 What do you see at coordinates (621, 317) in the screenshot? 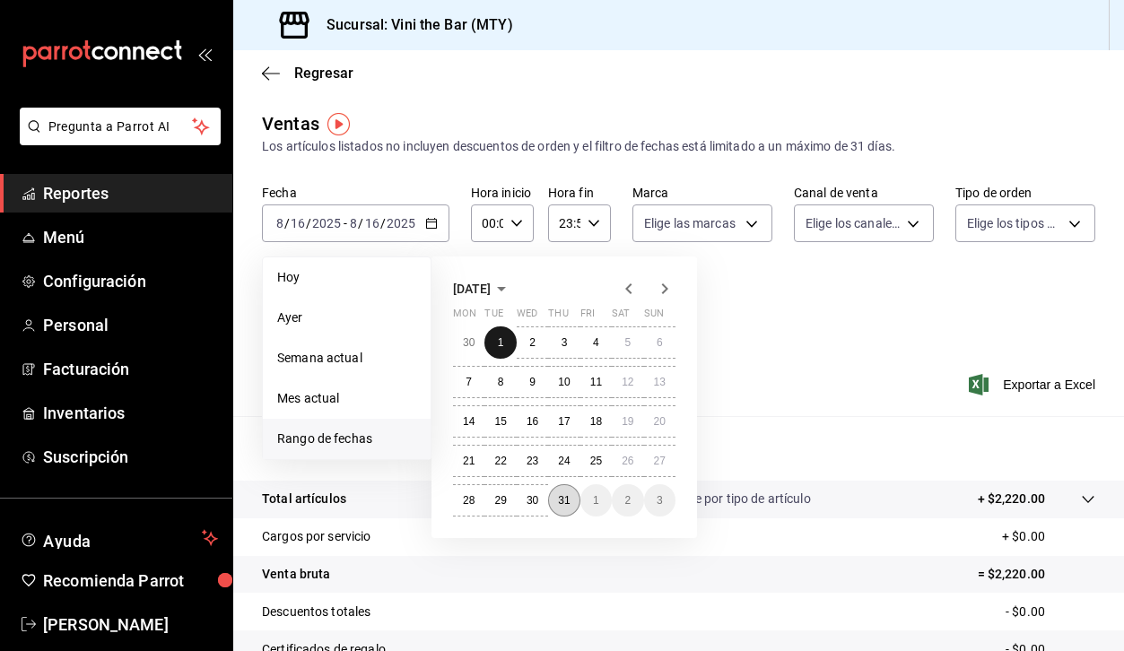
I see `abbr: Saturday` at bounding box center [621, 317].